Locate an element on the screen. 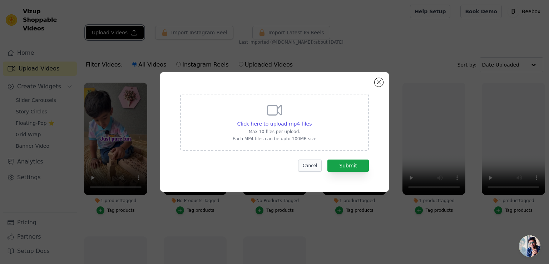  span: Click here to upload mp4 files is located at coordinates (275, 124).